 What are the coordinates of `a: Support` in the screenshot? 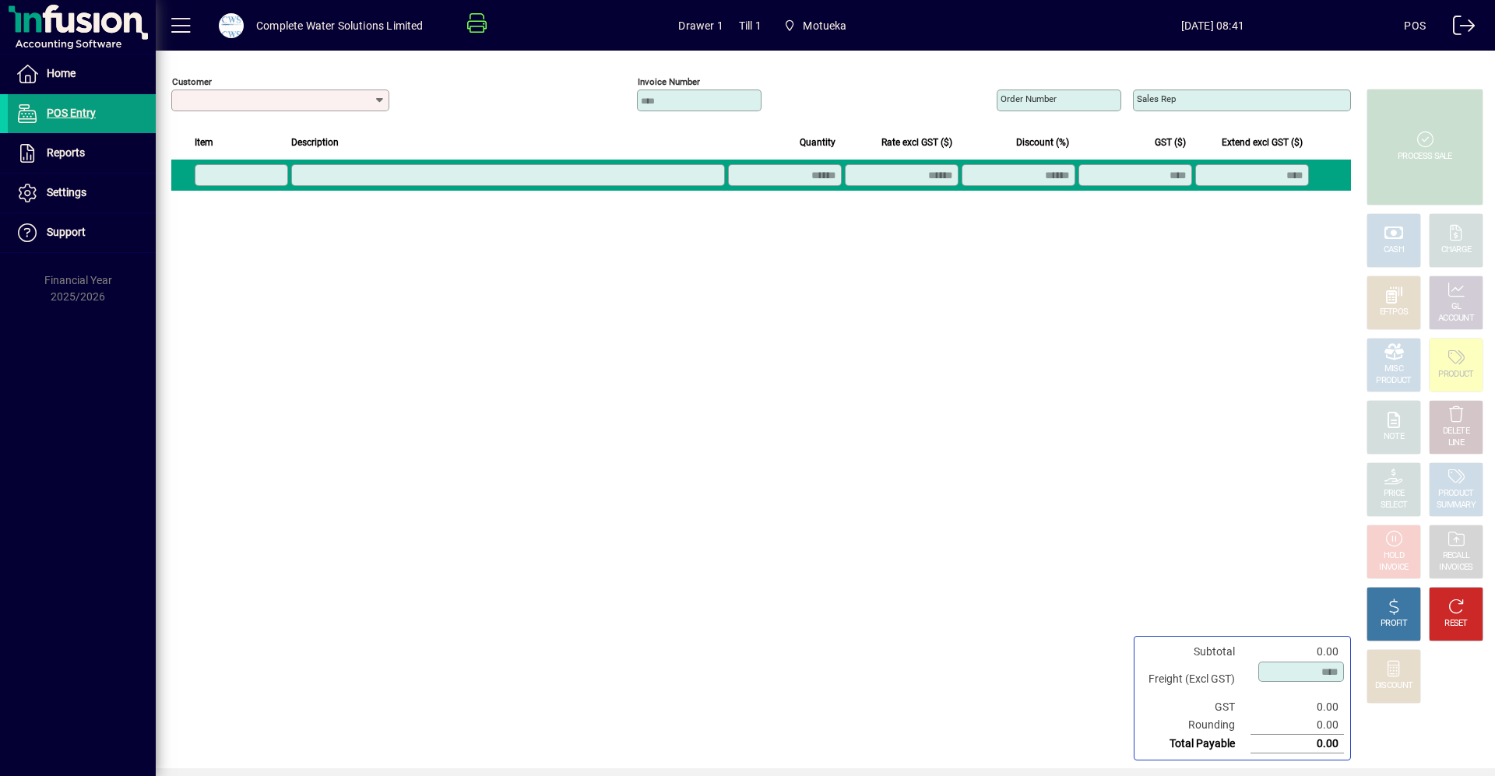 It's located at (82, 233).